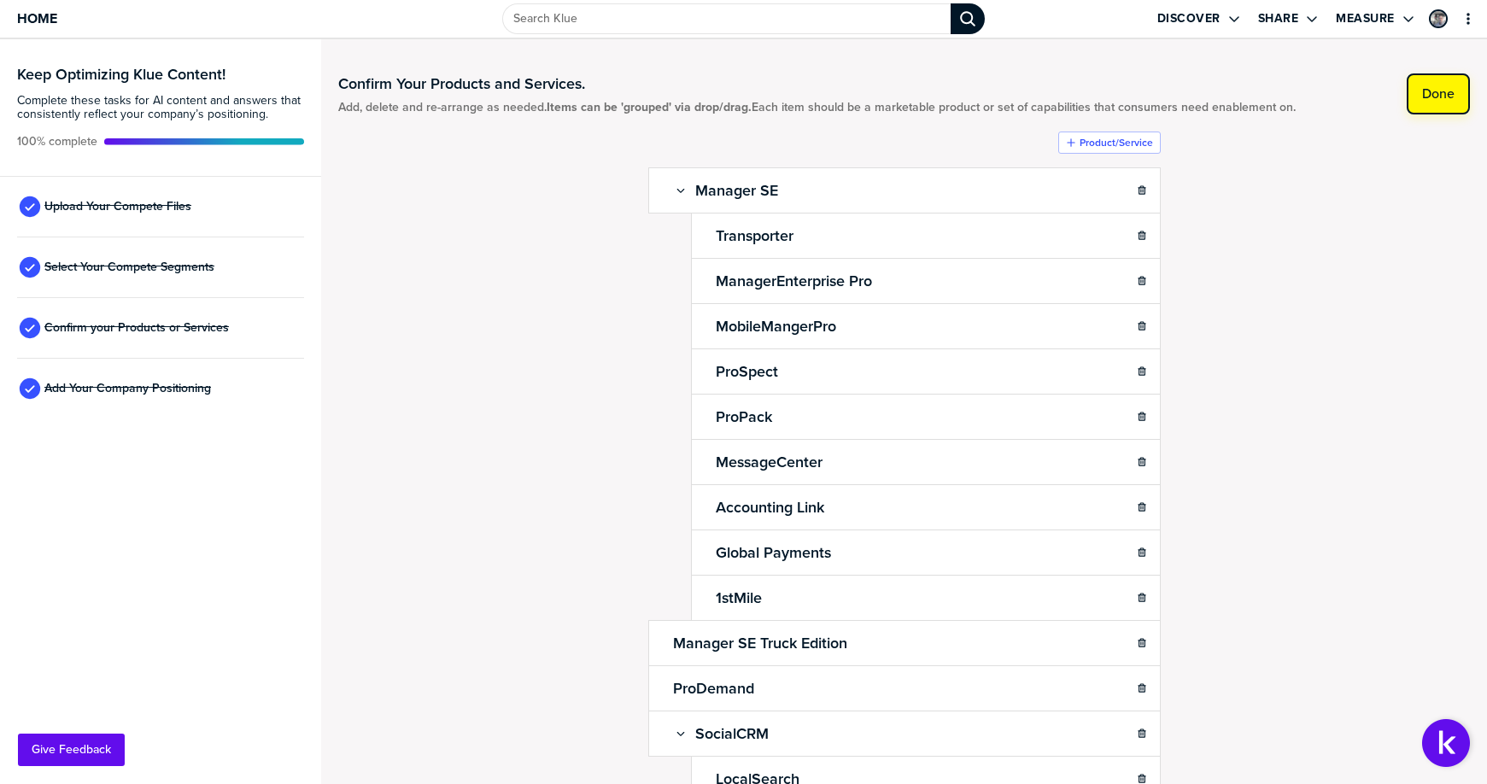 This screenshot has width=1487, height=784. What do you see at coordinates (1279, 19) in the screenshot?
I see `label: Share` at bounding box center [1279, 19].